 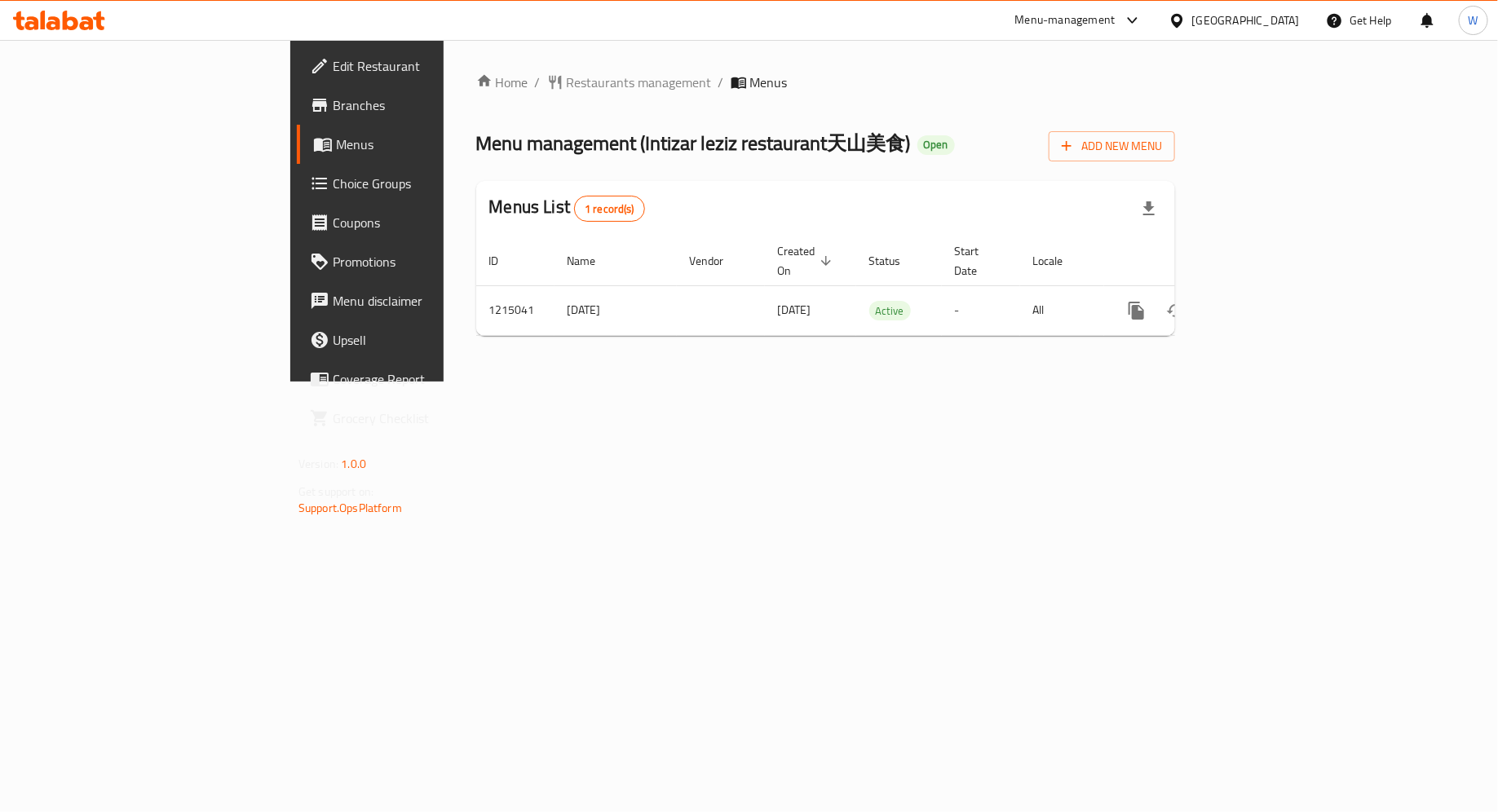 I want to click on span: Coverage Report, so click(x=430, y=379).